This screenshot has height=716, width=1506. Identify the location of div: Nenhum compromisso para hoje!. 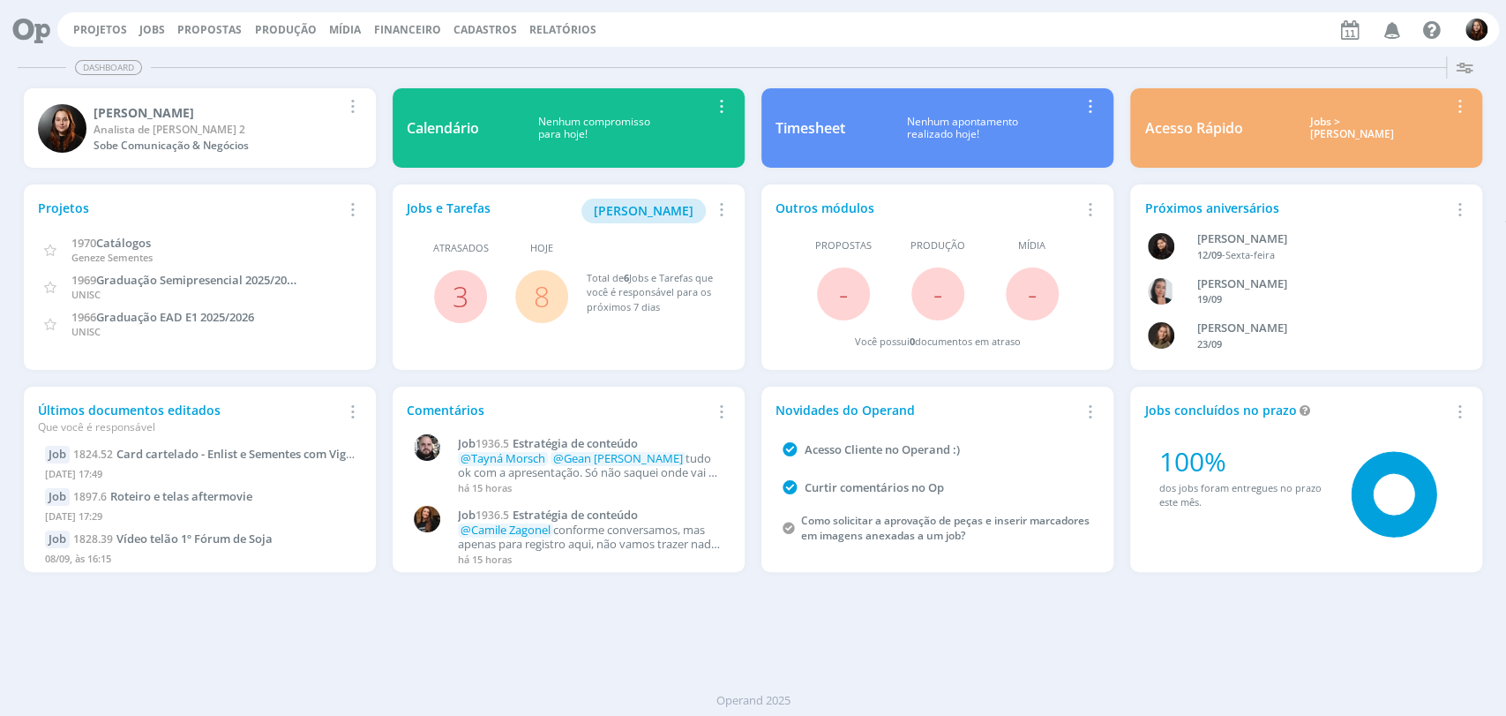
(594, 128).